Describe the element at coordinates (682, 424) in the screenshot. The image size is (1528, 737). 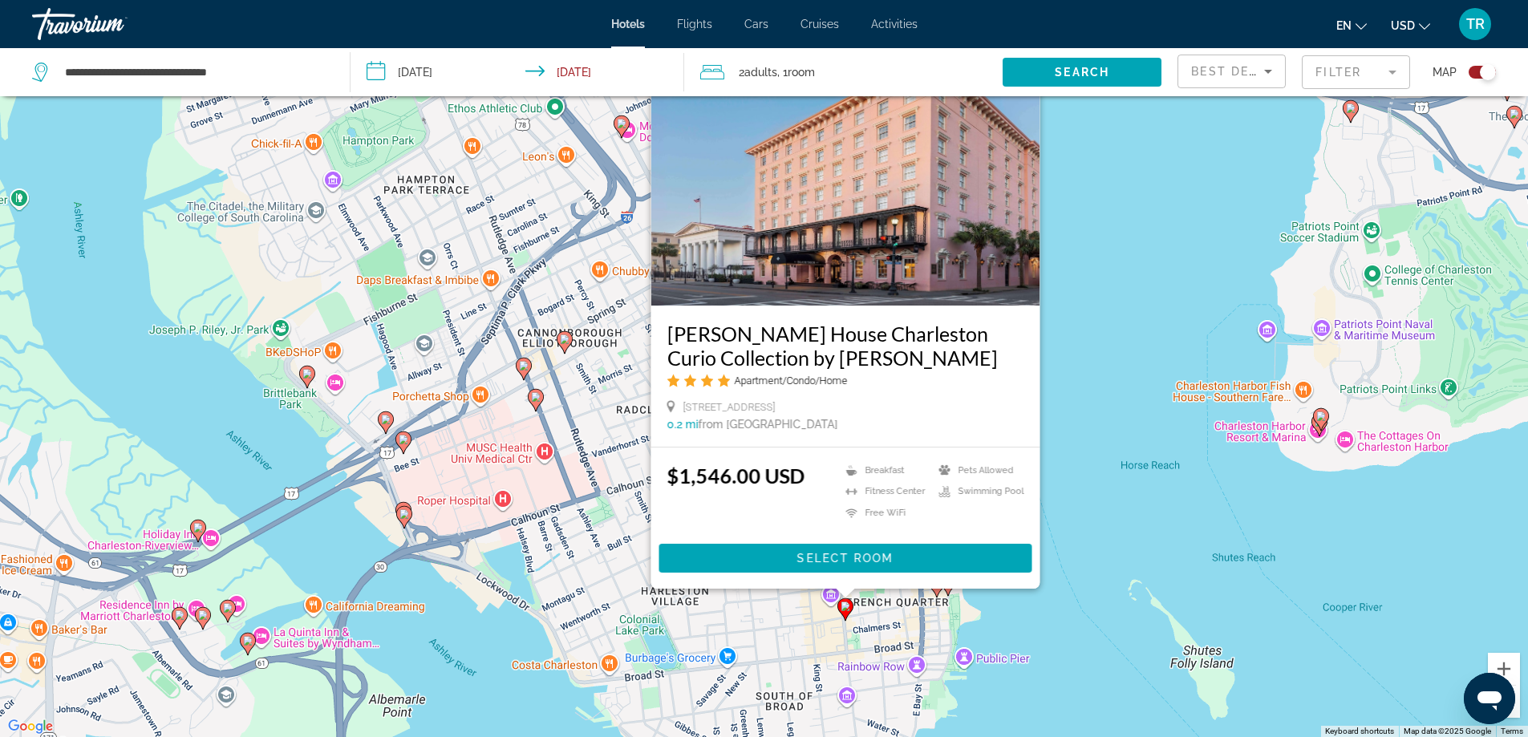
I see `span: 0.2 mi` at that location.